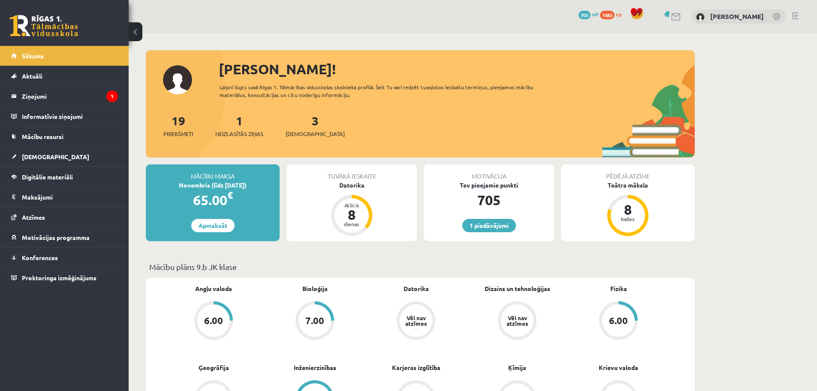  I want to click on a: Konferences, so click(64, 257).